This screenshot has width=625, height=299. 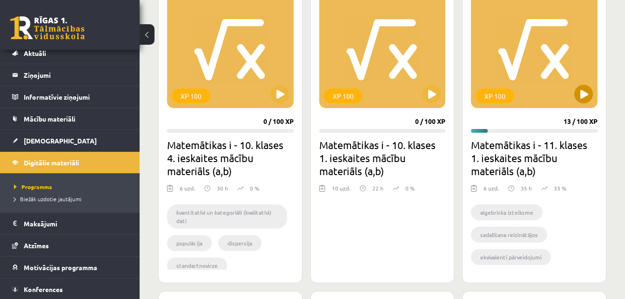 I want to click on legend: Maksājumi, so click(x=76, y=223).